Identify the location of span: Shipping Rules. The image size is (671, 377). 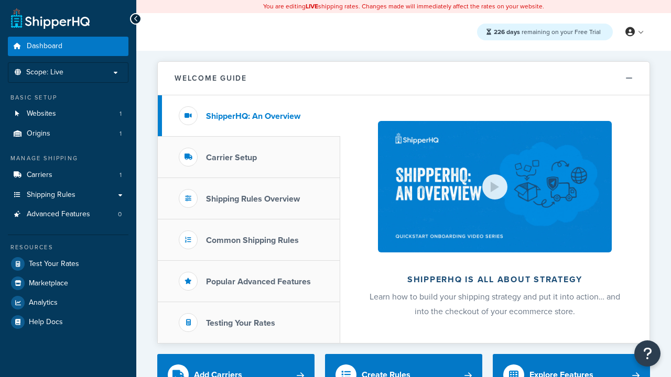
(51, 195).